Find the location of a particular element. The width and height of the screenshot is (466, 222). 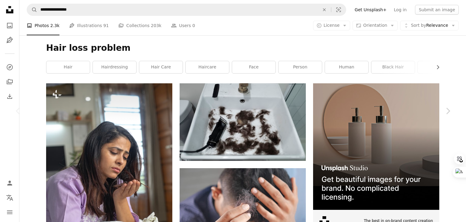

img: file-1715714113747-b8b0561c490eimage is located at coordinates (377, 146).